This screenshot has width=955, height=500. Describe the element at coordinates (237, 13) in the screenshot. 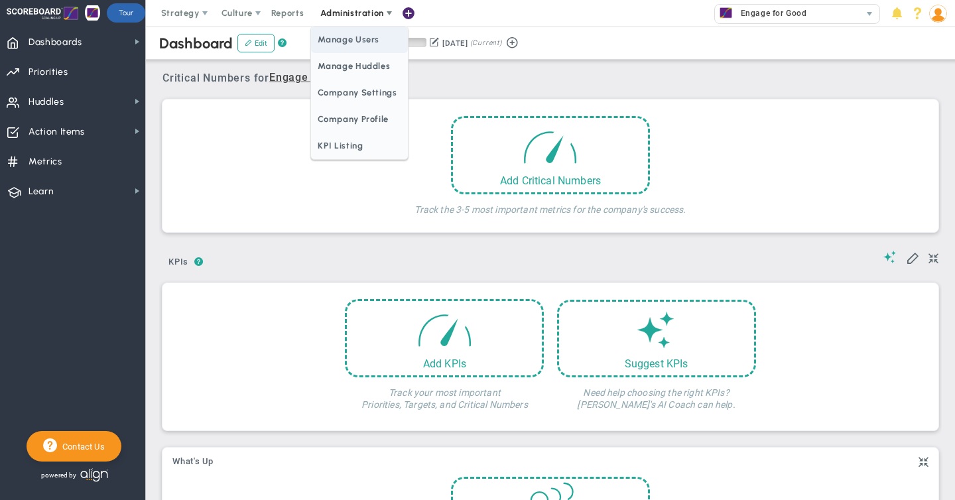

I see `span: Culture` at that location.